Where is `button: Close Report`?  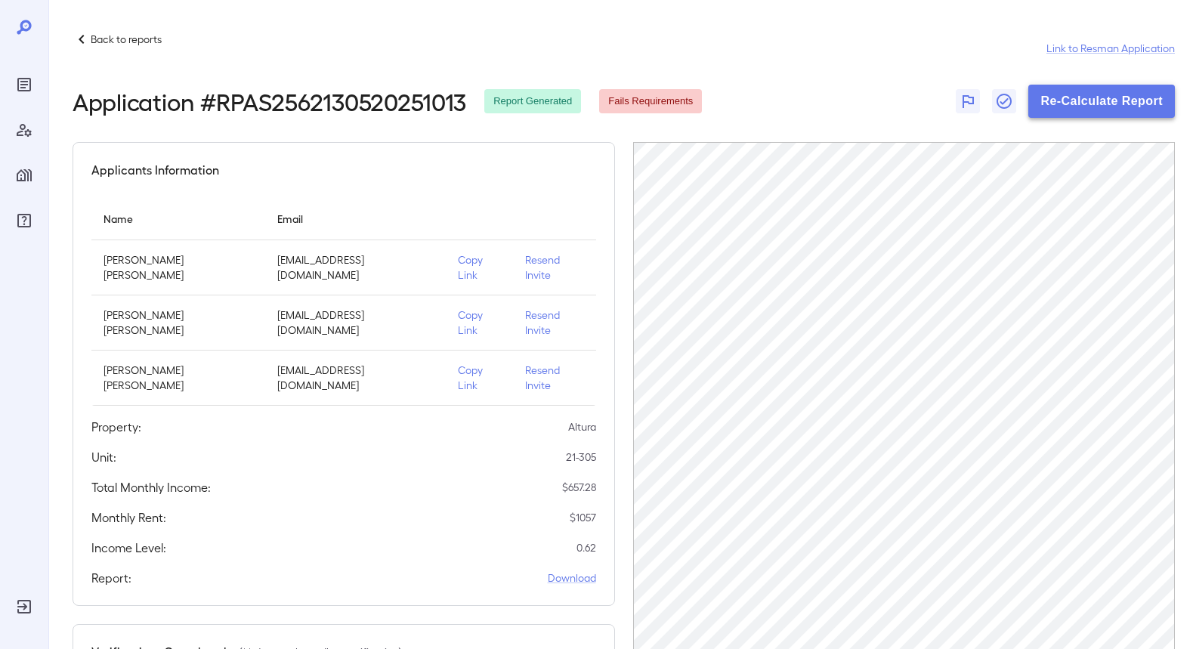
button: Close Report is located at coordinates (1004, 101).